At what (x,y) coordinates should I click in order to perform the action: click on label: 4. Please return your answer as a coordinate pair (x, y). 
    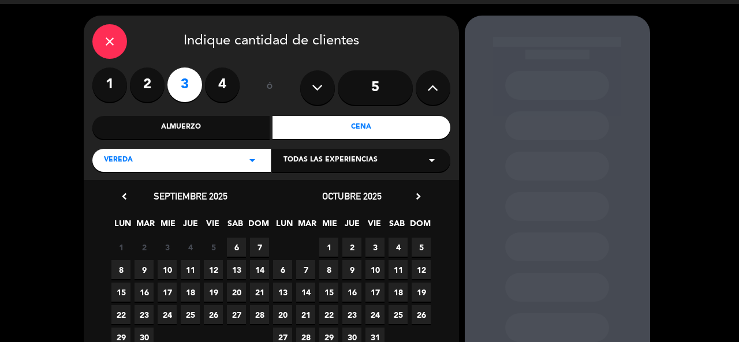
    Looking at the image, I should click on (222, 85).